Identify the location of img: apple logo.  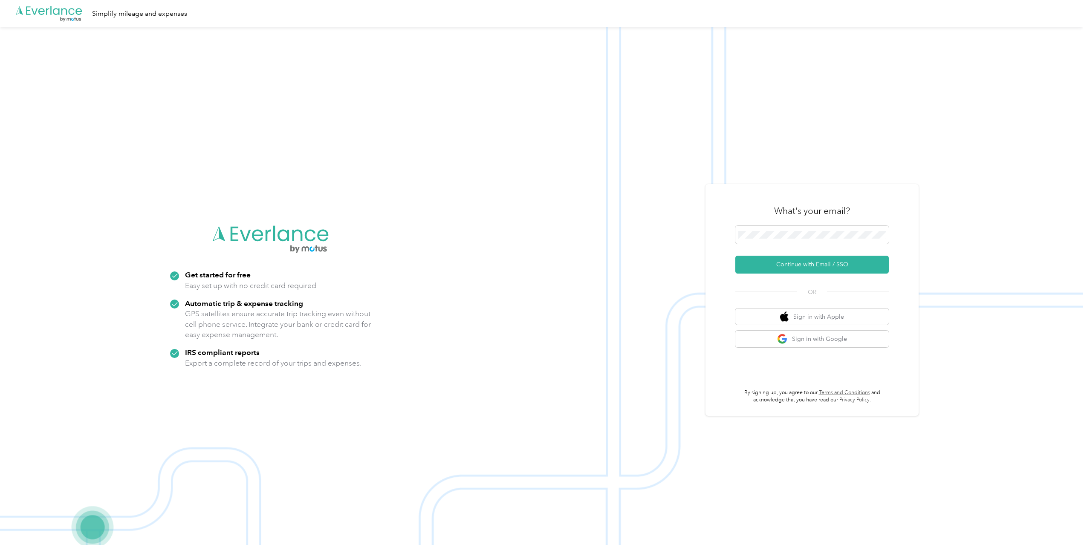
(784, 317).